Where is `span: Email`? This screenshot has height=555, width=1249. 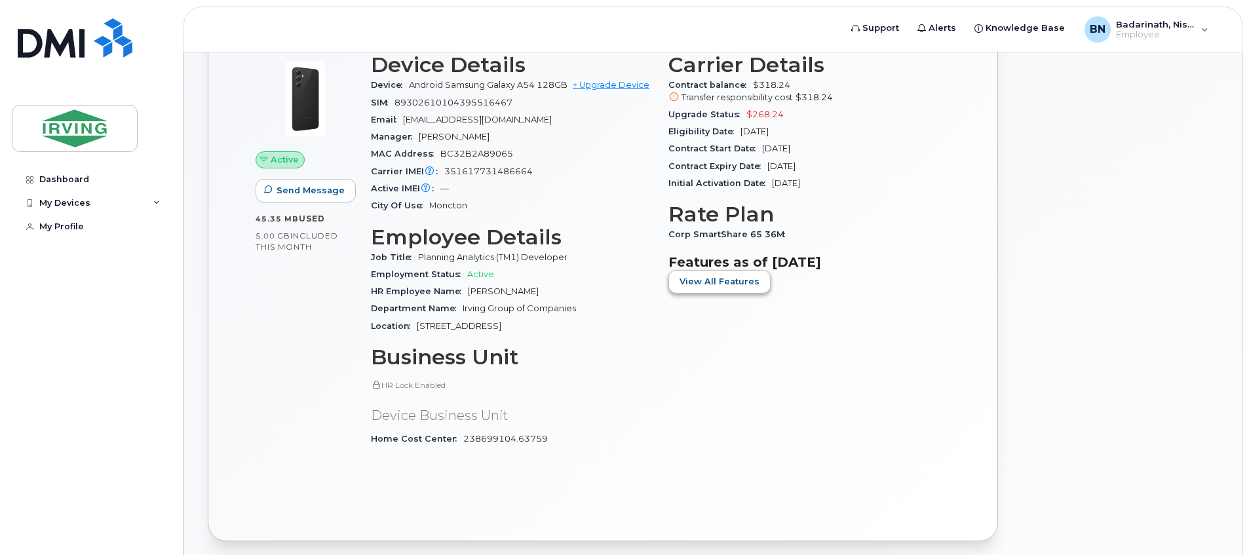 span: Email is located at coordinates (387, 119).